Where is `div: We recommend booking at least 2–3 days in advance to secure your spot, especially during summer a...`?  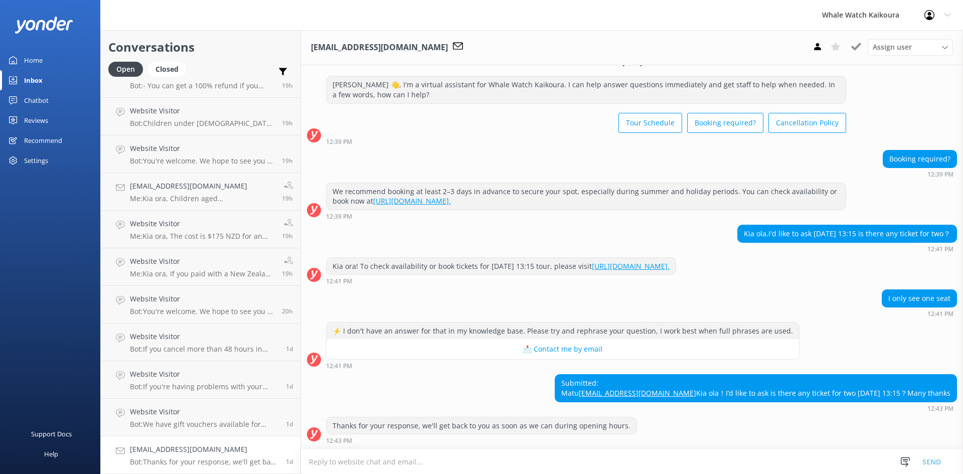
div: We recommend booking at least 2–3 days in advance to secure your spot, especially during summer a... is located at coordinates (586, 196).